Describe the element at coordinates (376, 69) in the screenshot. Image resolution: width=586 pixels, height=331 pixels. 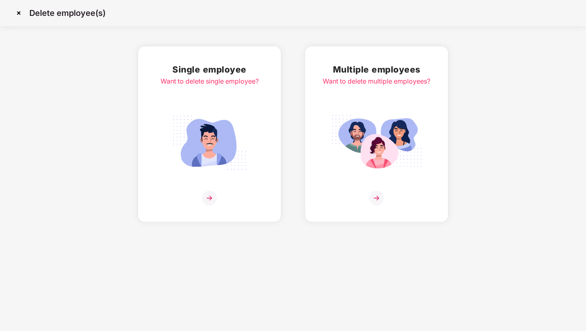
I see `h2: Multiple employees` at that location.